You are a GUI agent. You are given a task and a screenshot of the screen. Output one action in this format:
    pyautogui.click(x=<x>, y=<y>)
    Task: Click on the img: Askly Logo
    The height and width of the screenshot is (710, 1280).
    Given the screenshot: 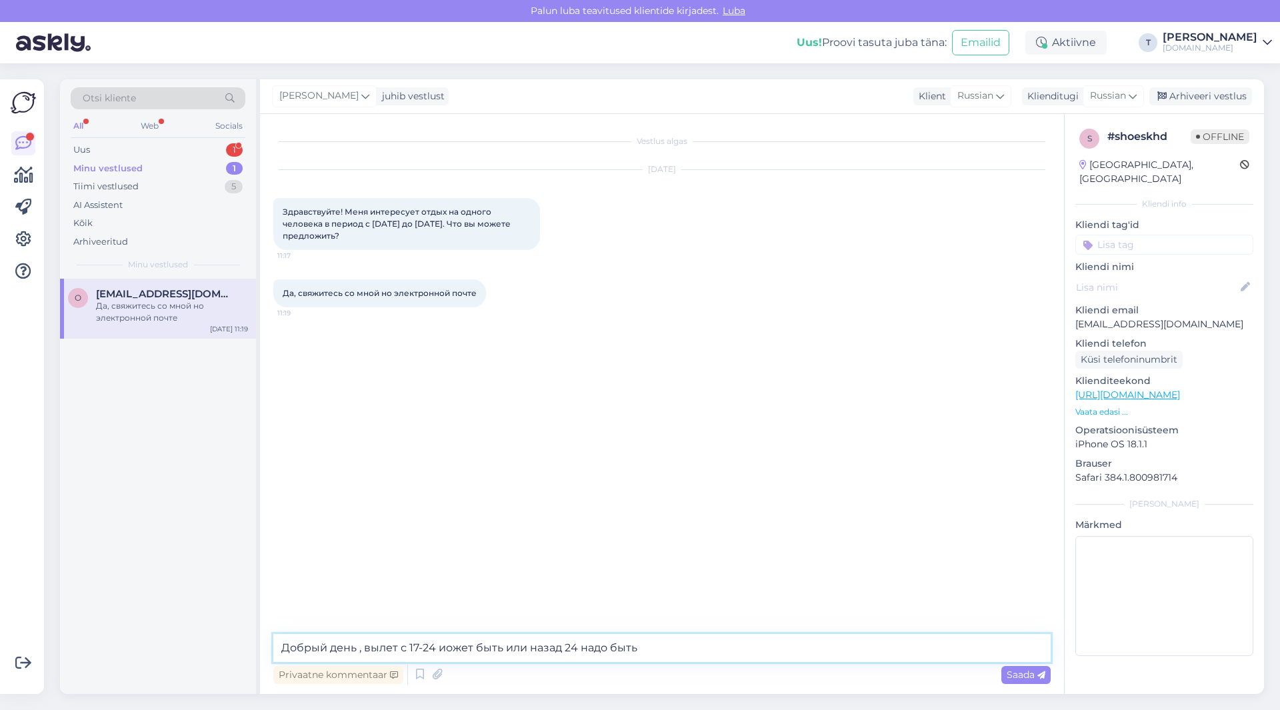 What is the action you would take?
    pyautogui.click(x=23, y=103)
    